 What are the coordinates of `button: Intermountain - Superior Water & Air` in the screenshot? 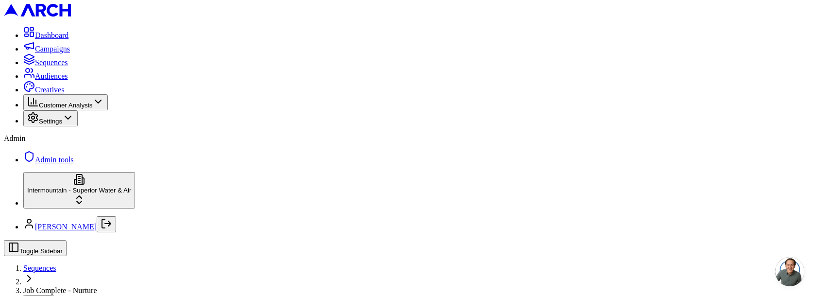 It's located at (79, 190).